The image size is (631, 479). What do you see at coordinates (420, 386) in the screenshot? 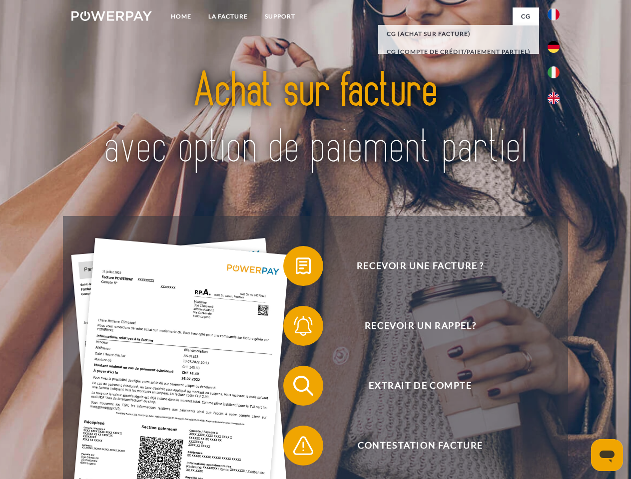
I see `span: Extrait de compte` at bounding box center [420, 386].